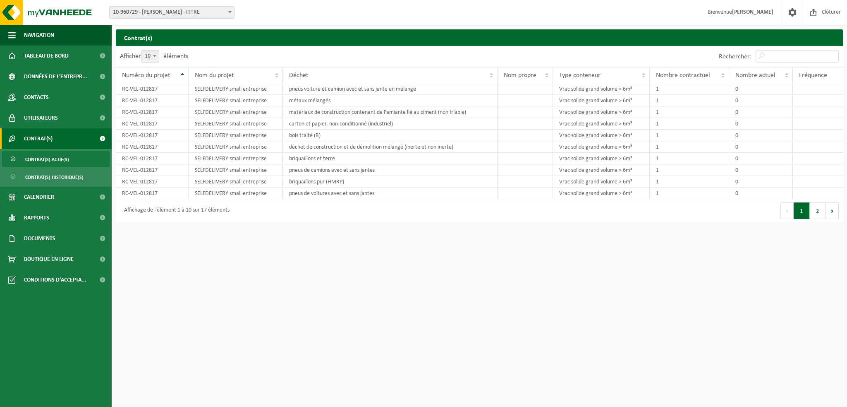  I want to click on span: Données de l'entrepr..., so click(55, 77).